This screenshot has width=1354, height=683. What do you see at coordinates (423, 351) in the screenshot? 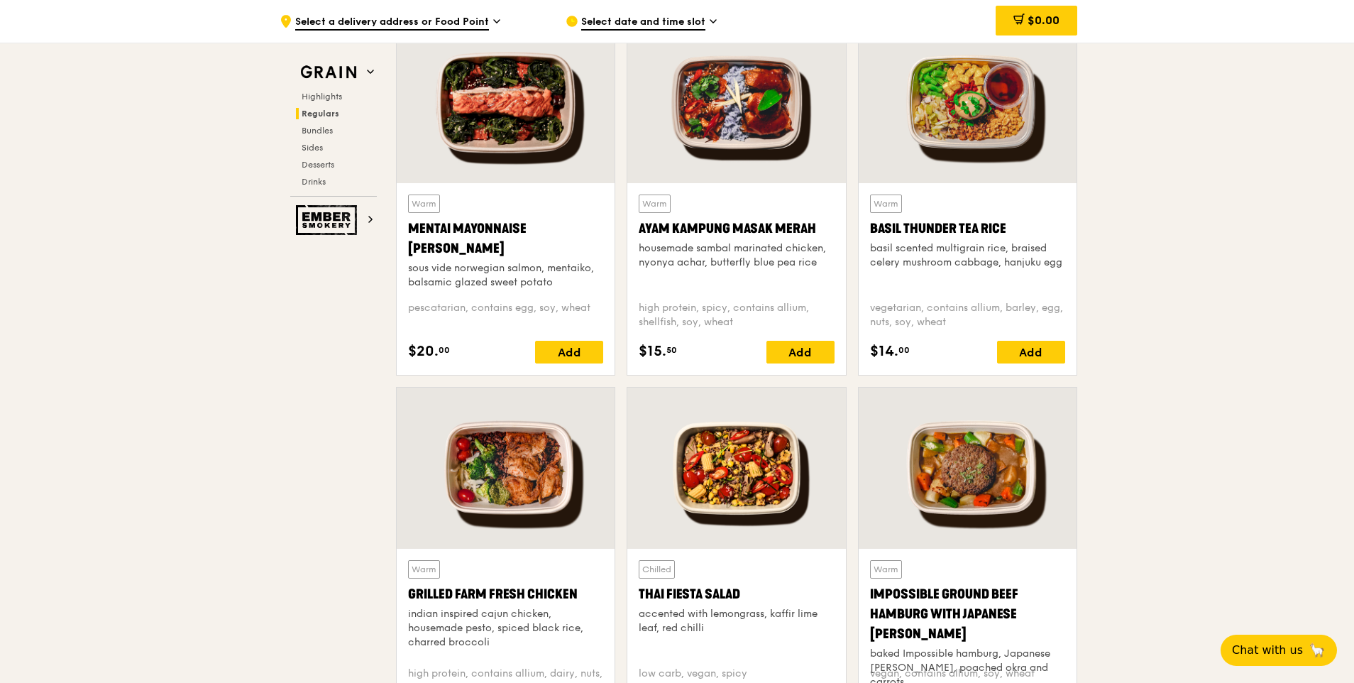
I see `span: $20.` at bounding box center [423, 351].